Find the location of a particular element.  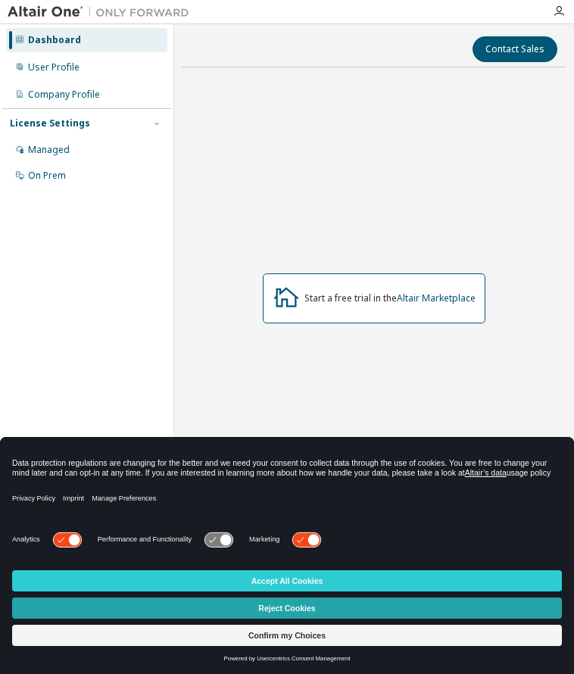

div: Dashboard is located at coordinates (55, 40).